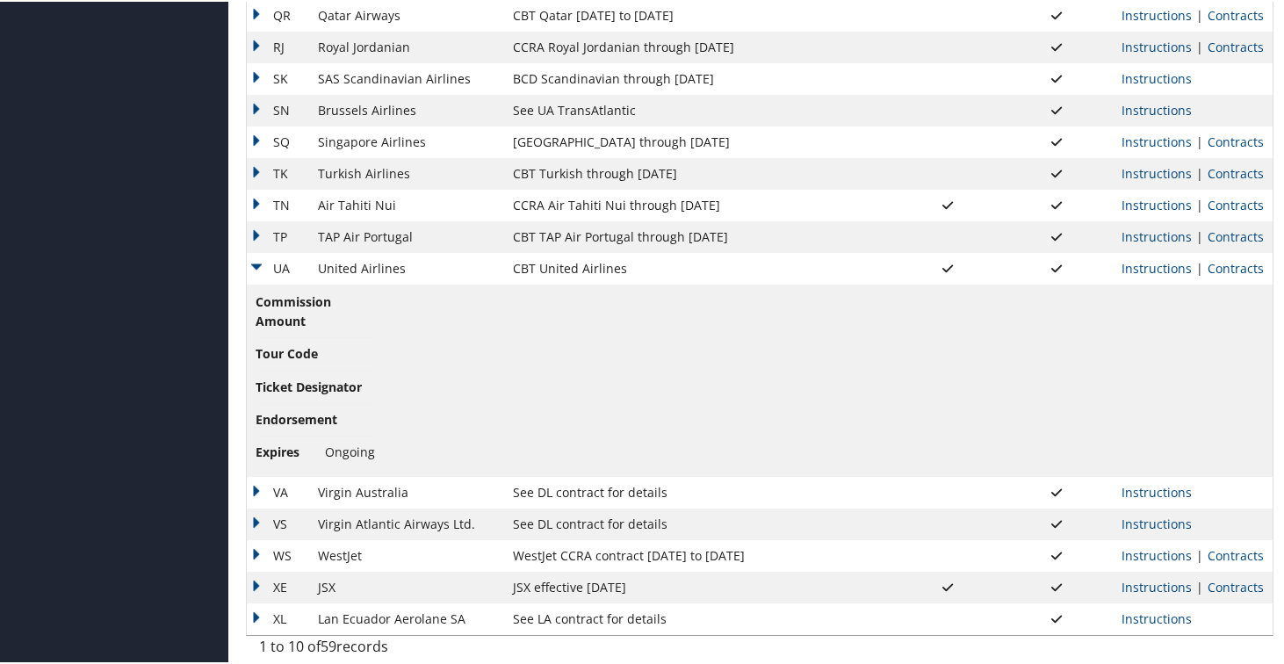 This screenshot has width=1284, height=664. I want to click on td: VA, so click(278, 491).